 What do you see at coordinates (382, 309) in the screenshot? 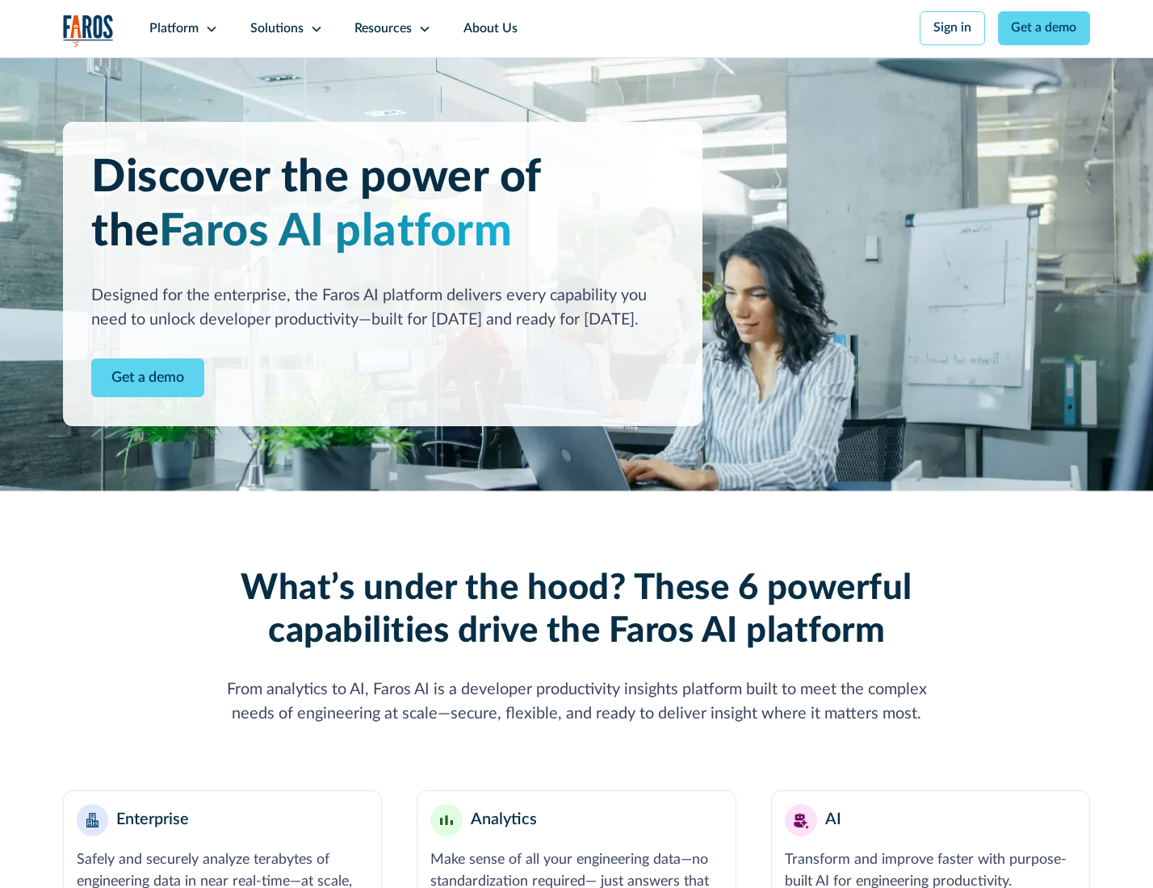
I see `div: Designed for the enterprise, the Faros AI platform delivers every capability you need to unlock d...` at bounding box center [382, 309].